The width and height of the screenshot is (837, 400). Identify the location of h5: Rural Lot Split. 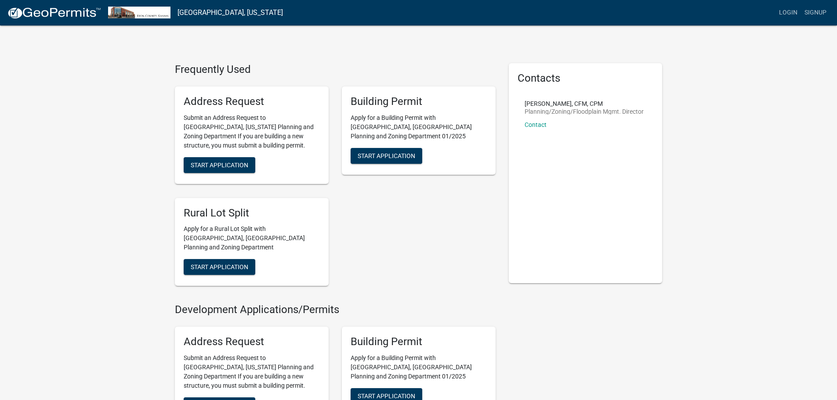
(252, 213).